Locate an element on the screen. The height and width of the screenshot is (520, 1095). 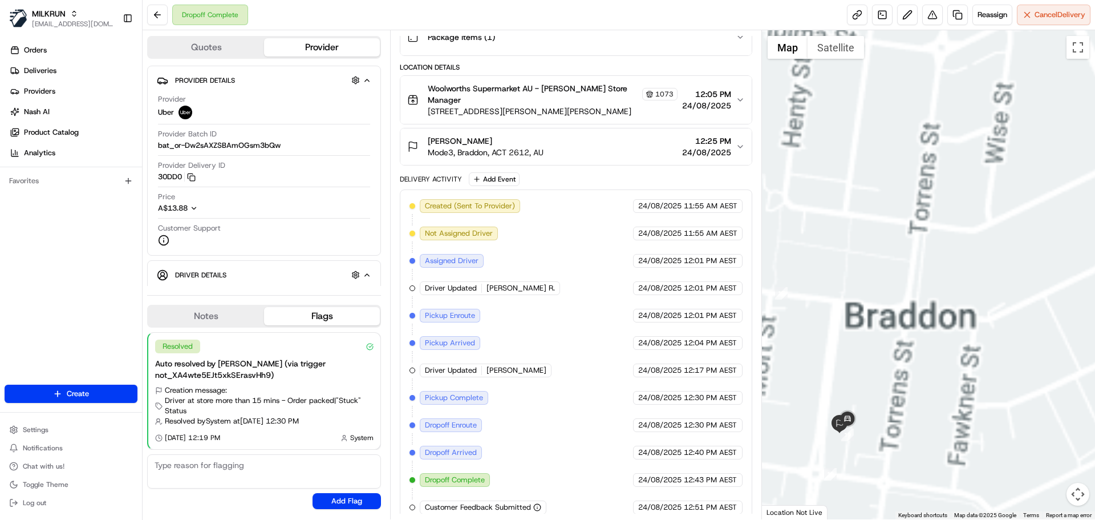
span: Log out is located at coordinates (34, 503).